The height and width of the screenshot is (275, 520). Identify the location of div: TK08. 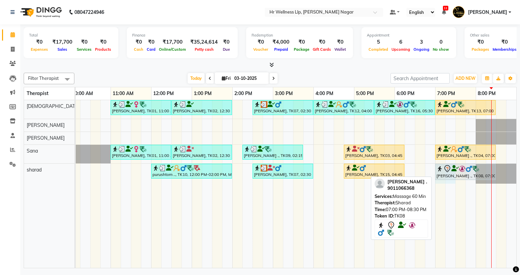
(401, 216).